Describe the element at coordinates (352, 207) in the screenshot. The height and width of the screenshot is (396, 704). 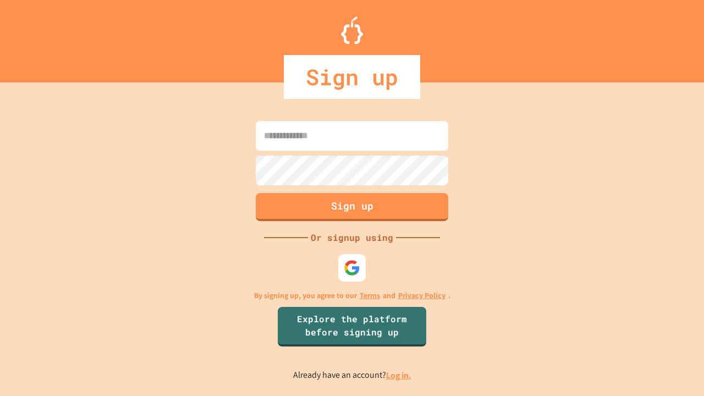
I see `button: Sign up` at that location.